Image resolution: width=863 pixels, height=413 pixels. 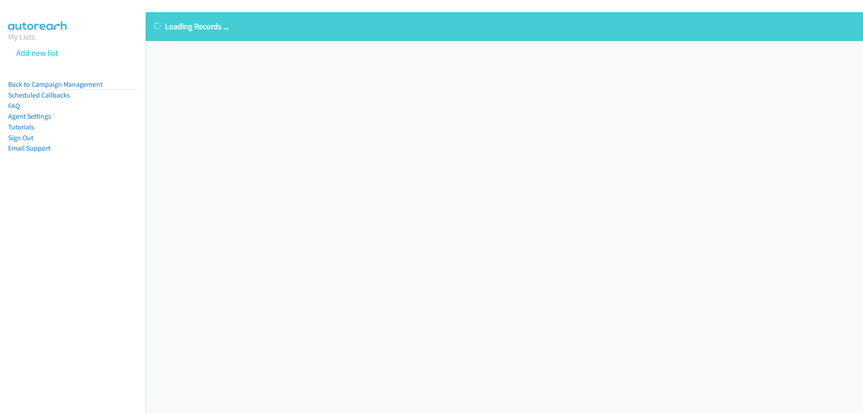 I want to click on a: Email Support, so click(x=29, y=148).